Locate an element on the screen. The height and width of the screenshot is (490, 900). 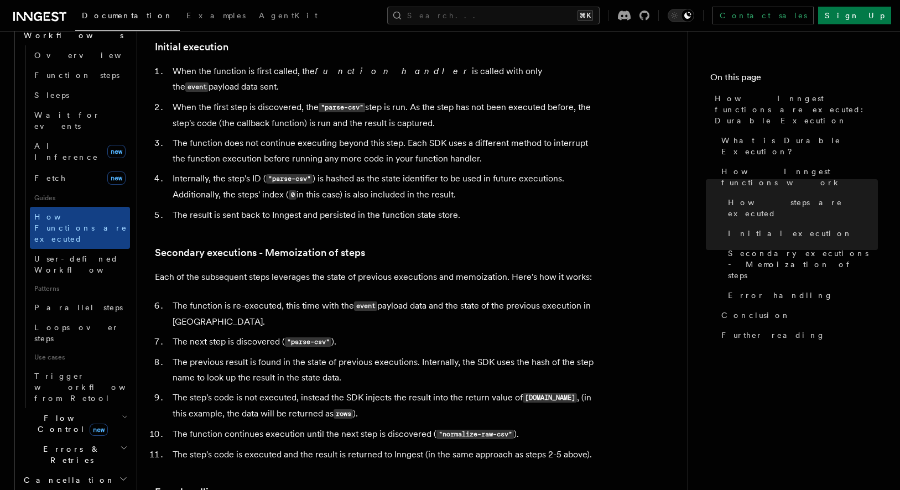
a: Sign Up is located at coordinates (855, 15).